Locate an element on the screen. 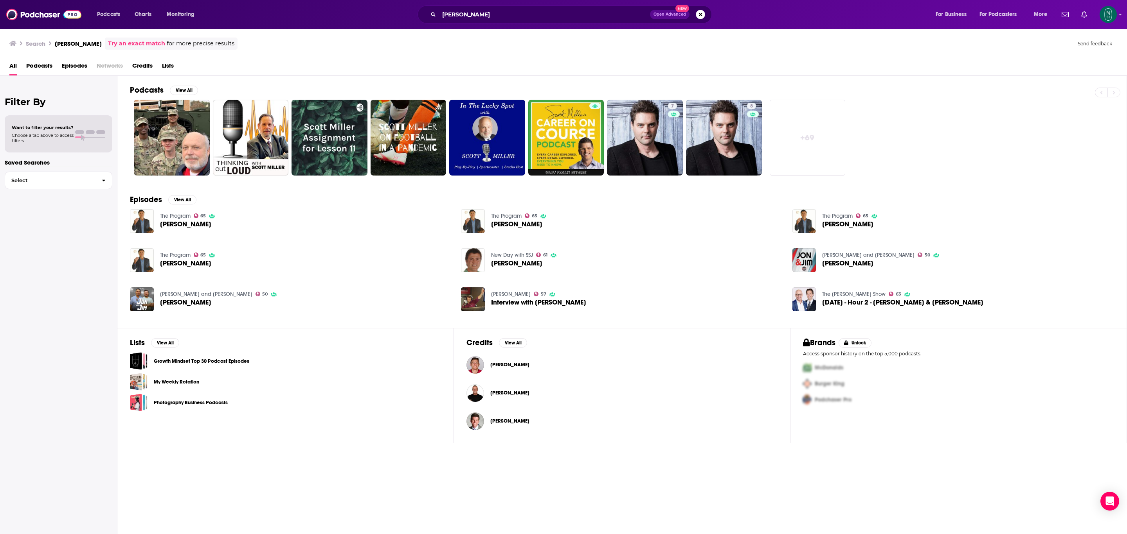 Image resolution: width=1127 pixels, height=534 pixels. div: Open Intercom Messenger is located at coordinates (1110, 502).